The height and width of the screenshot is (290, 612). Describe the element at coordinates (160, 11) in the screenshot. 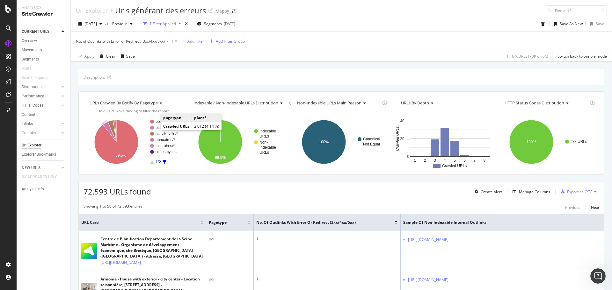

I see `div: Urls générant des erreurs` at that location.